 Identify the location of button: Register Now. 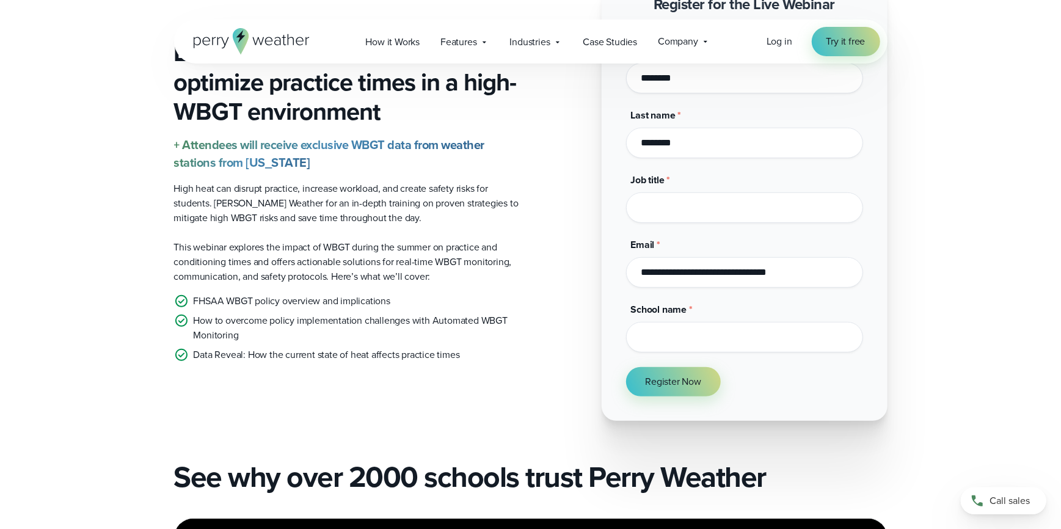
(674, 382).